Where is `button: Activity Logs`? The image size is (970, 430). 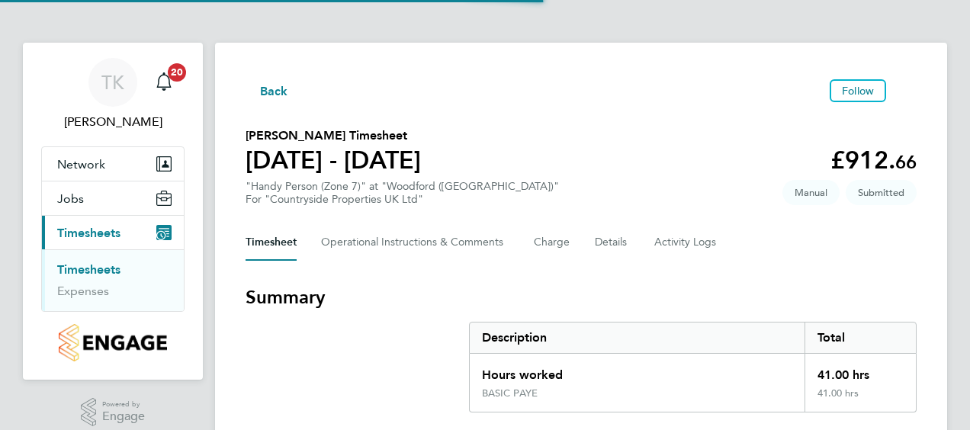
button: Activity Logs is located at coordinates (687, 243).